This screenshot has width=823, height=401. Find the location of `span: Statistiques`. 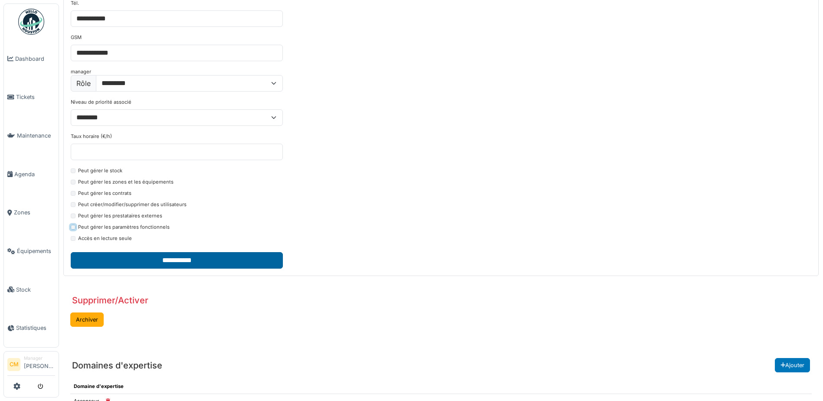

span: Statistiques is located at coordinates (36, 327).